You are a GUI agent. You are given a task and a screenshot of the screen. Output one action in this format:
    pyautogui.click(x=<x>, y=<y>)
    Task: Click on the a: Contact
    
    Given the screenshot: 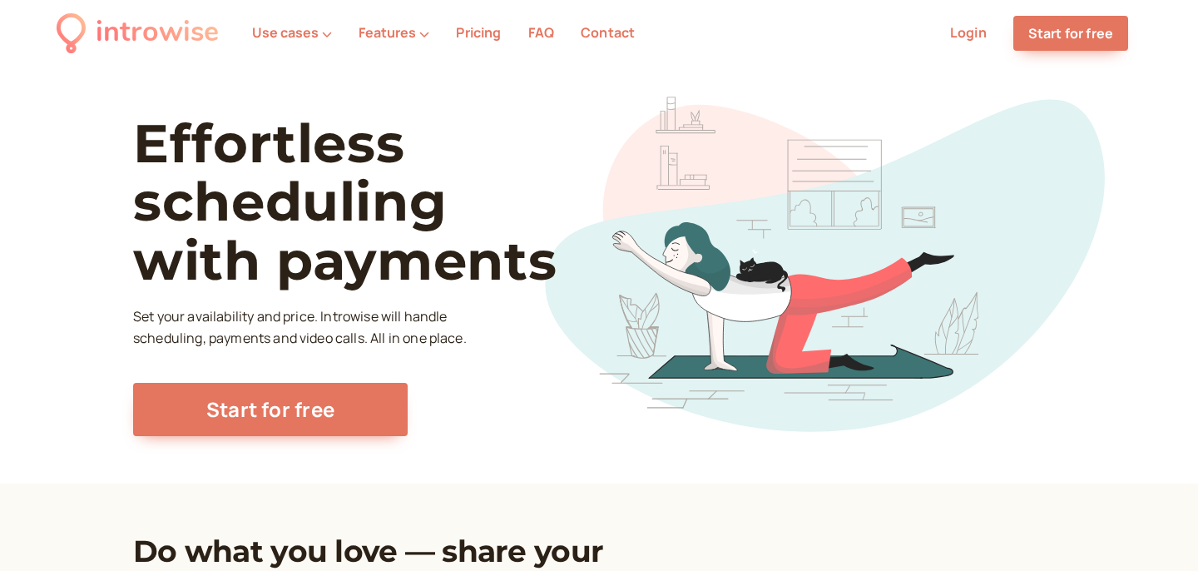 What is the action you would take?
    pyautogui.click(x=607, y=32)
    